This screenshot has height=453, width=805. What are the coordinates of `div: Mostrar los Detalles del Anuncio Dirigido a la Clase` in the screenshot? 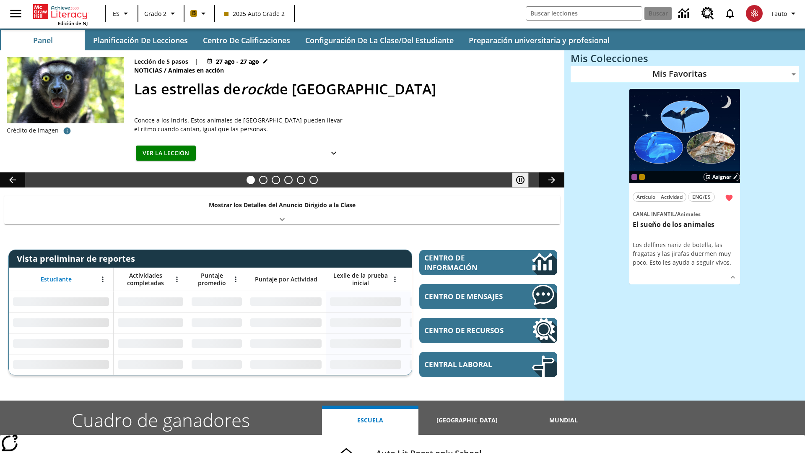 It's located at (282, 210).